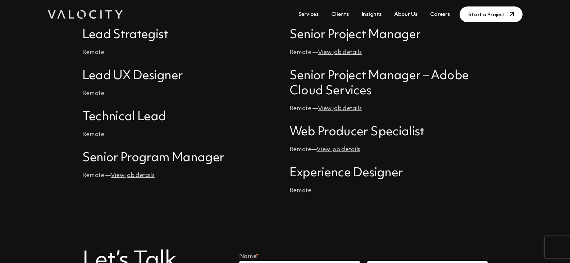 This screenshot has height=263, width=570. What do you see at coordinates (389, 35) in the screenshot?
I see `h4: Senior Project Manager` at bounding box center [389, 35].